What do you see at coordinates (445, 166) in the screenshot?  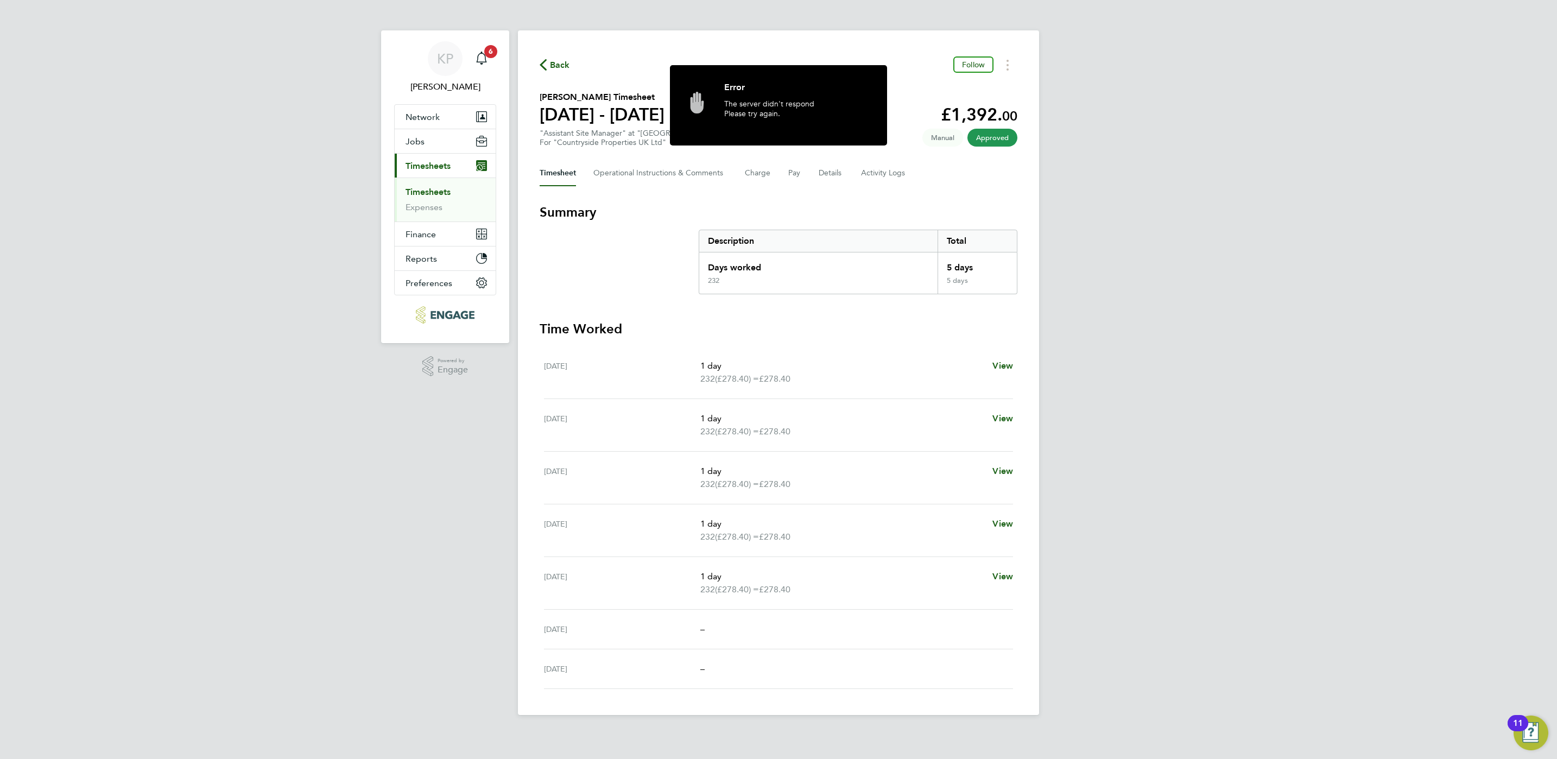 I see `button: Timesheets` at bounding box center [445, 166].